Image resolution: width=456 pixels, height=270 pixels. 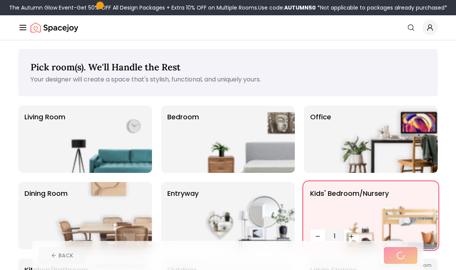 I want to click on img: Dining Room, so click(x=103, y=215).